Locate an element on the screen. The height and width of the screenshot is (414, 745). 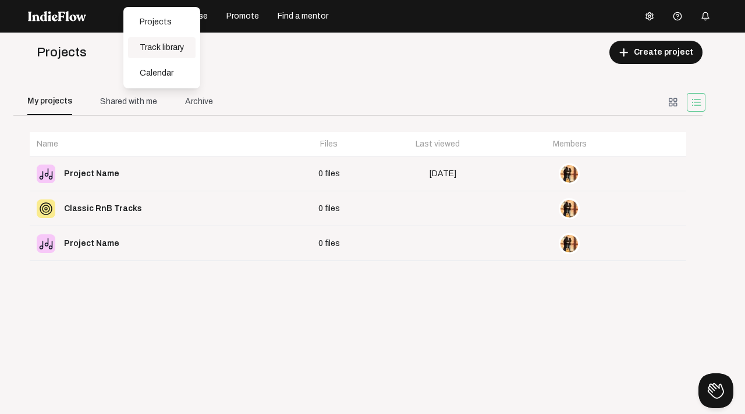
div: My projects is located at coordinates (49, 101).